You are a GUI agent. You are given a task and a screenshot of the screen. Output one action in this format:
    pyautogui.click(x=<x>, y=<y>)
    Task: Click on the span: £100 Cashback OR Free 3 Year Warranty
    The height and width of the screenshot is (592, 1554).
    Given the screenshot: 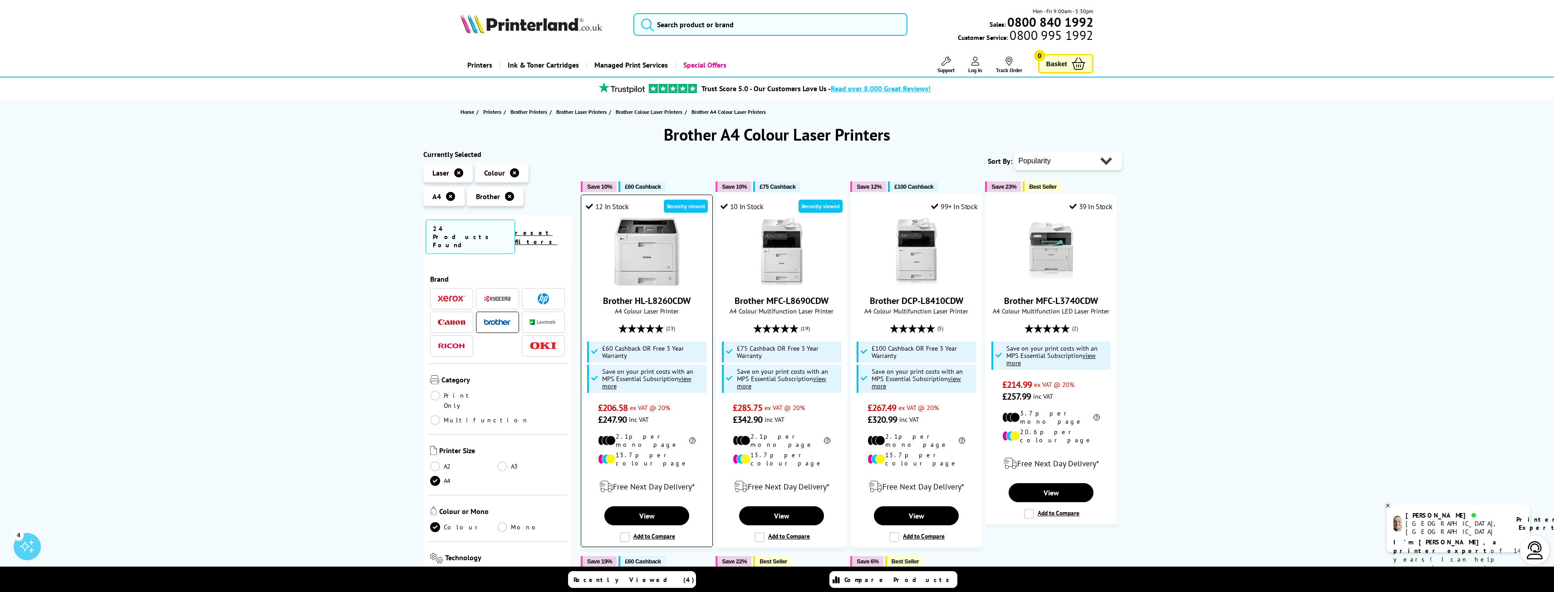 What is the action you would take?
    pyautogui.click(x=923, y=352)
    